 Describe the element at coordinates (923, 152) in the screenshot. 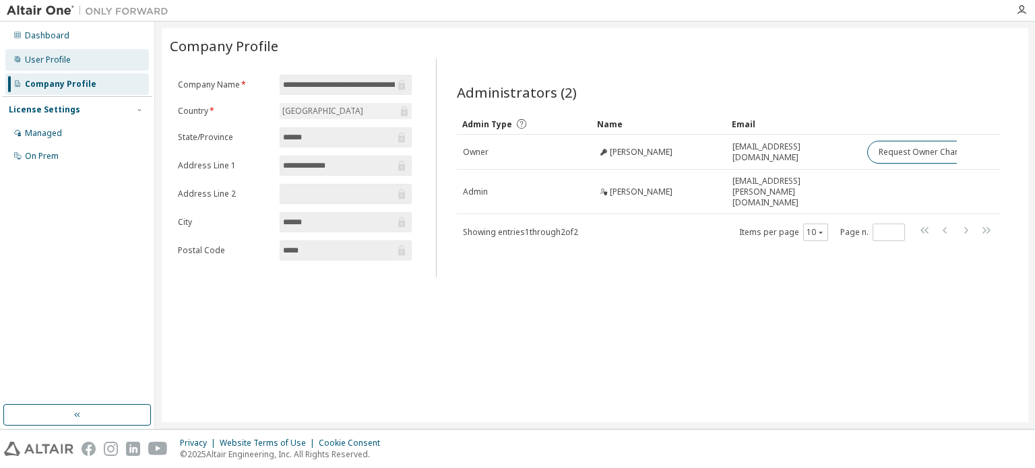

I see `button: Request Owner Change` at that location.